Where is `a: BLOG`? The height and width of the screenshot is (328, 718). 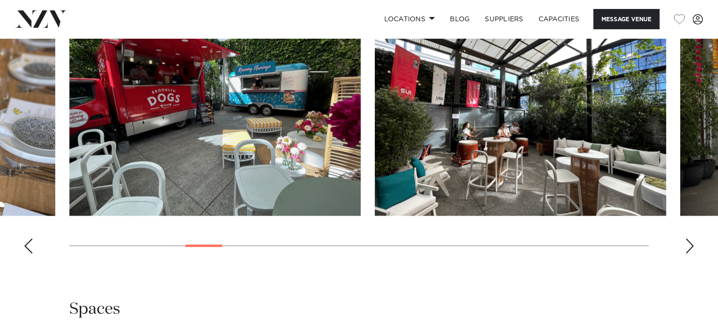 a: BLOG is located at coordinates (460, 19).